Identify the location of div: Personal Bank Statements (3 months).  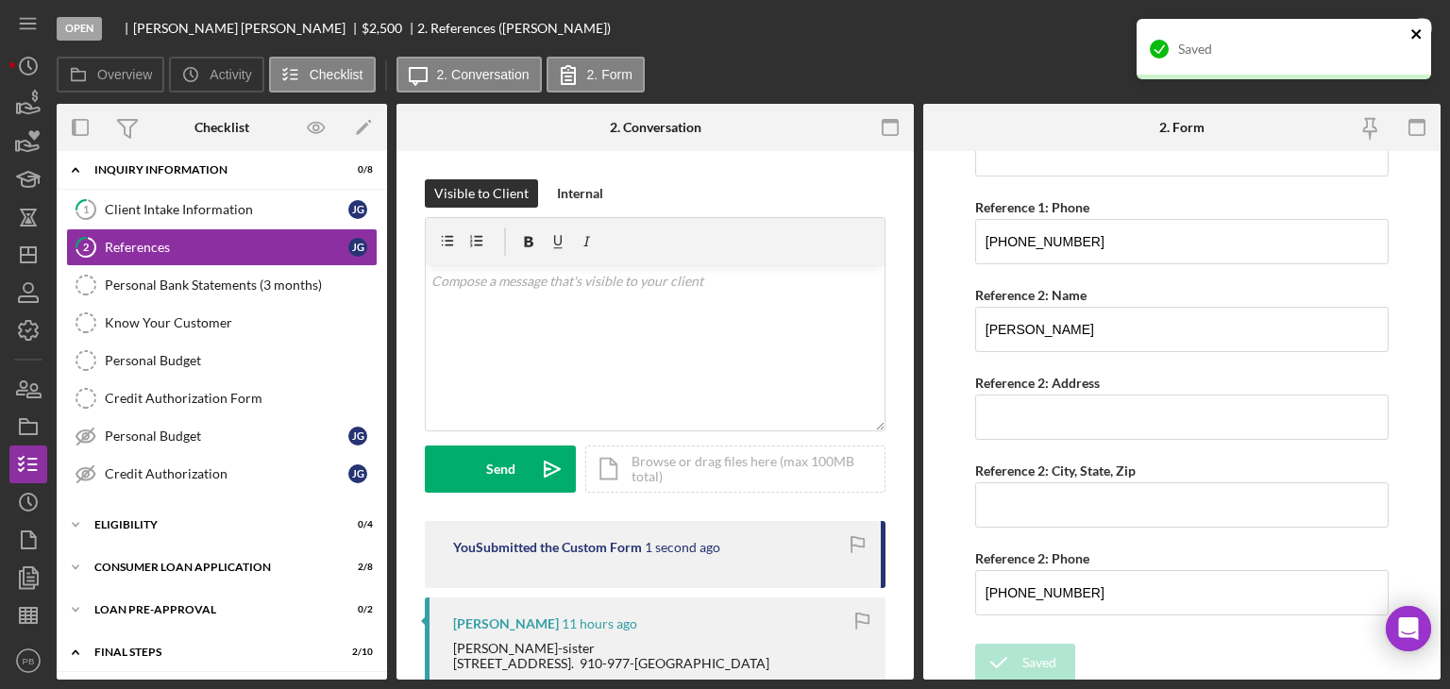
(241, 285).